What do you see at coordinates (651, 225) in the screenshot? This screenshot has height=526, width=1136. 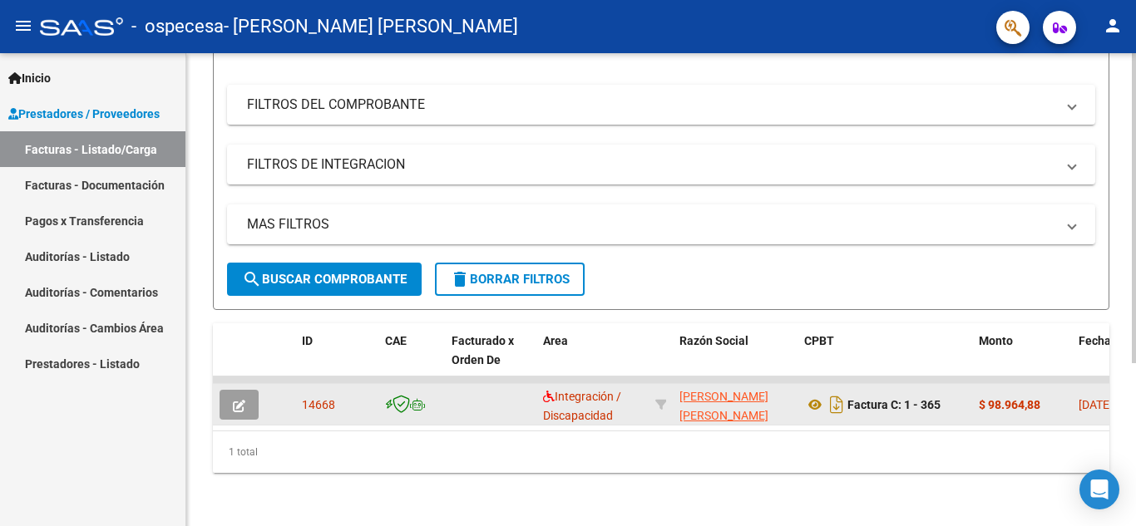 I see `mat-panel-title: MAS FILTROS` at bounding box center [651, 225].